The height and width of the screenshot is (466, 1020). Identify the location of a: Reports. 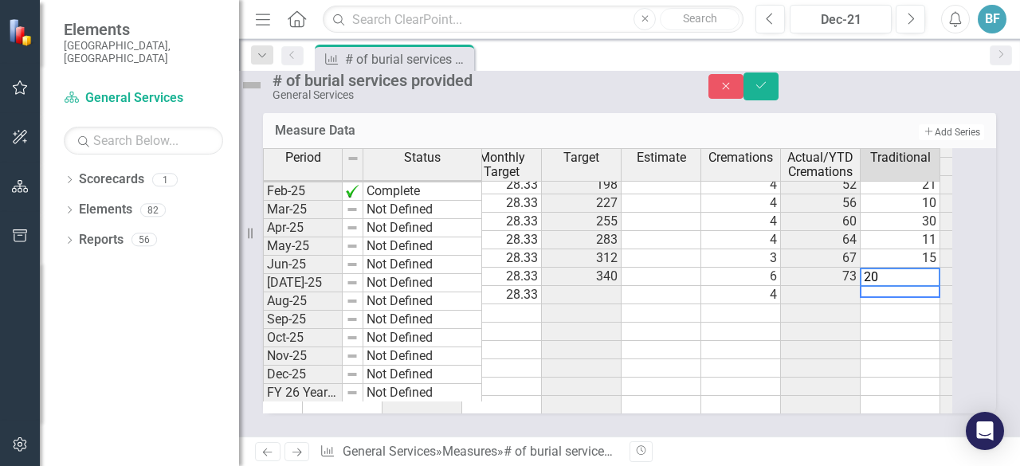
(101, 240).